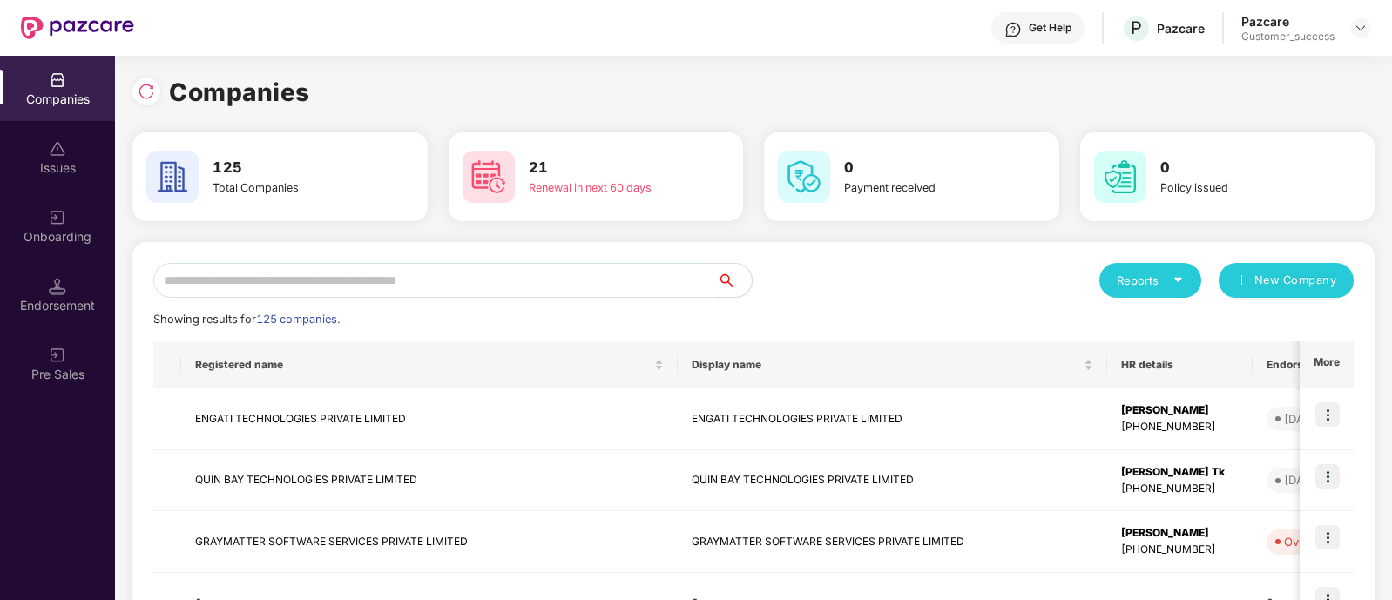  What do you see at coordinates (287, 168) in the screenshot?
I see `h3: 125` at bounding box center [287, 168].